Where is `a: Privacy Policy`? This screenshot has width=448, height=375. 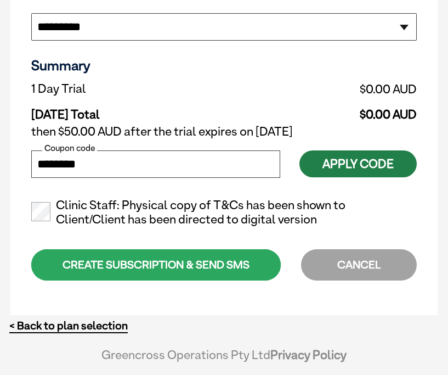 a: Privacy Policy is located at coordinates (308, 354).